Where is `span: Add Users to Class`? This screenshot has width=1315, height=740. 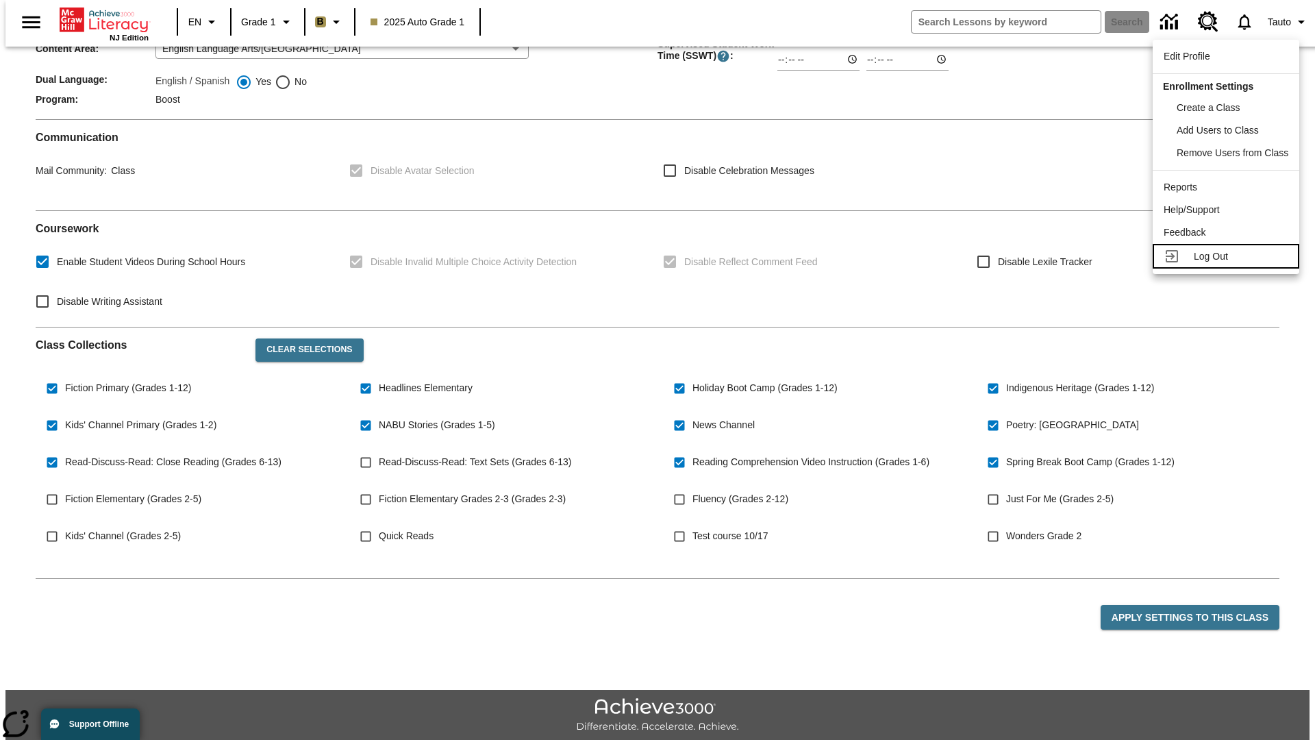
span: Add Users to Class is located at coordinates (1218, 130).